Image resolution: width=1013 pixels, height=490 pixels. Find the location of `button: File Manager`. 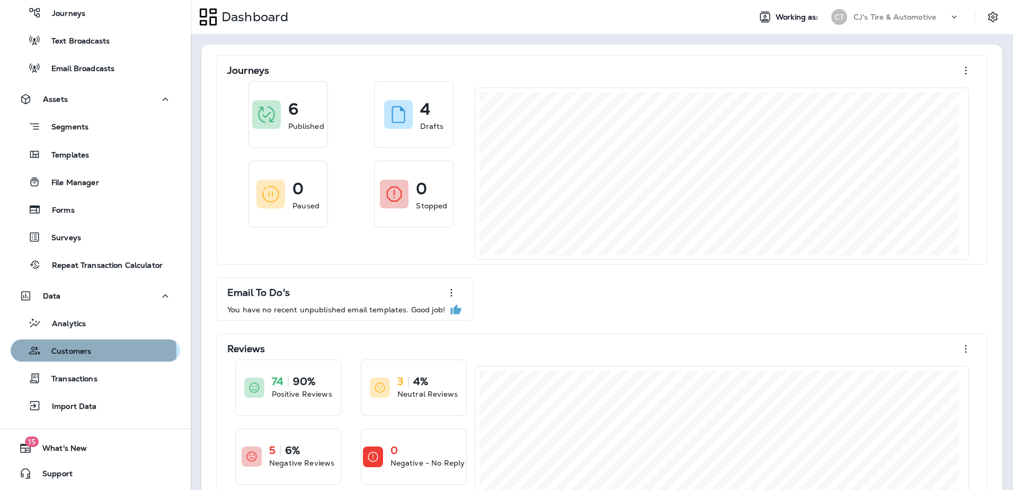

button: File Manager is located at coordinates (95, 182).